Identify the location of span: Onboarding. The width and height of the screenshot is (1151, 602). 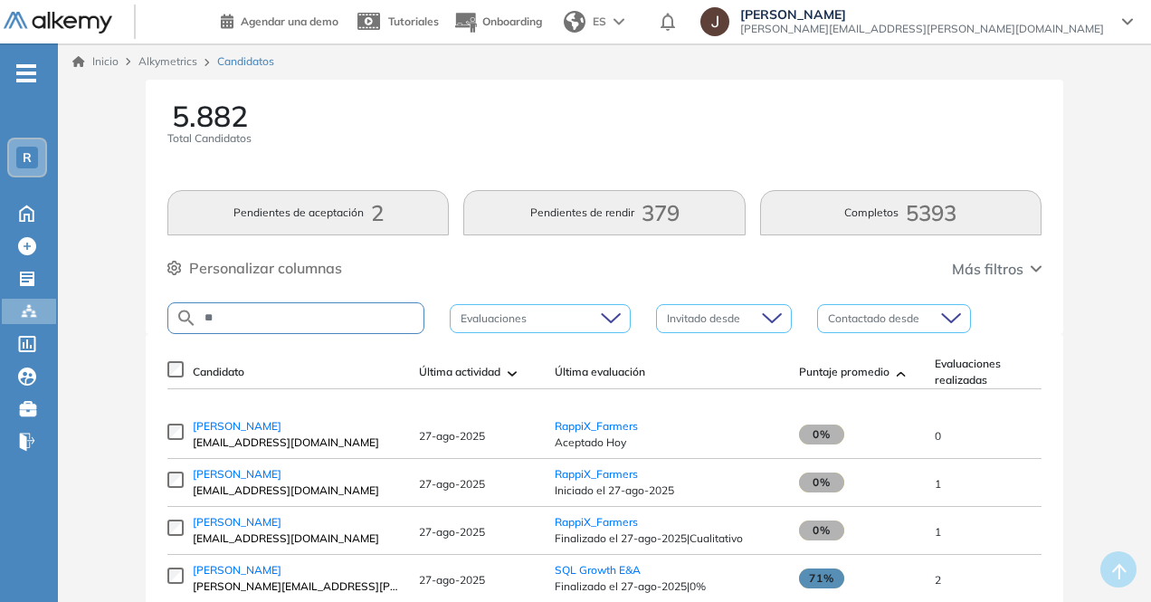
(512, 21).